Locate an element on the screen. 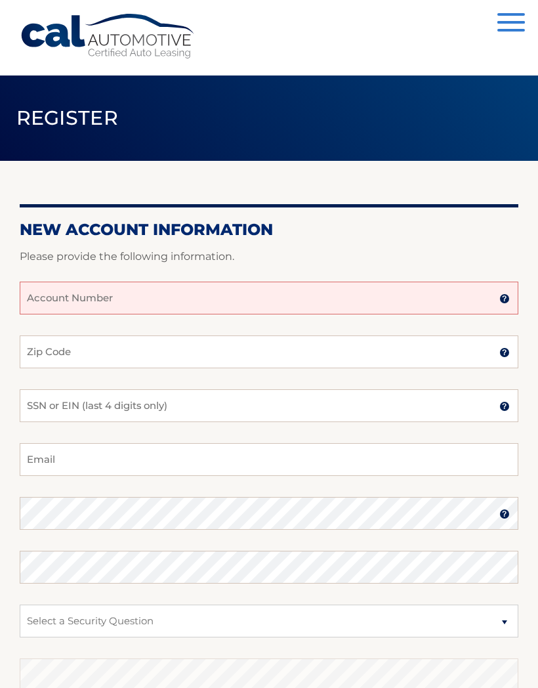  p: Please provide the following information. is located at coordinates (269, 257).